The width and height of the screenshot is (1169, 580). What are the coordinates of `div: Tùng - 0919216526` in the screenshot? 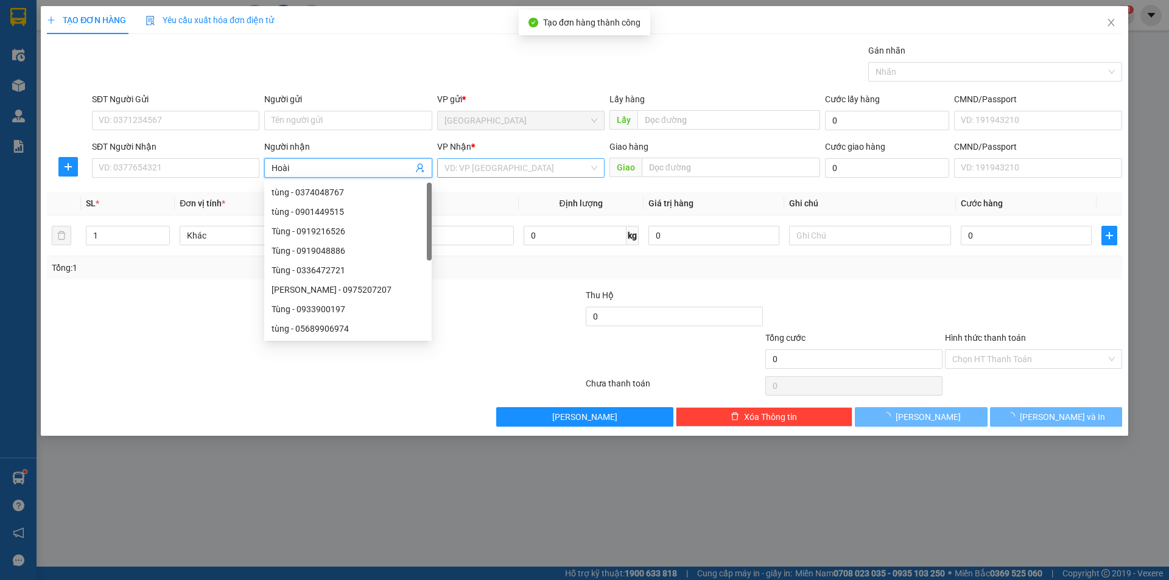 It's located at (348, 231).